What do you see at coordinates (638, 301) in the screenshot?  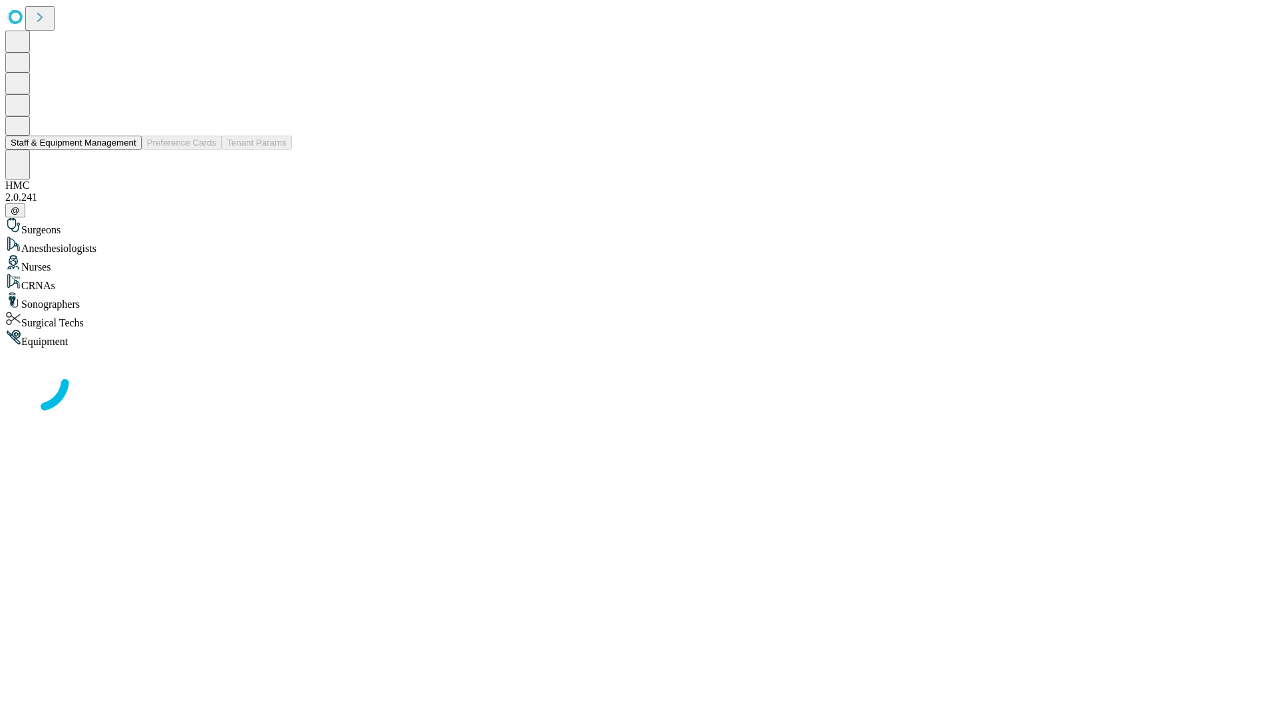 I see `div: Sonographers` at bounding box center [638, 301].